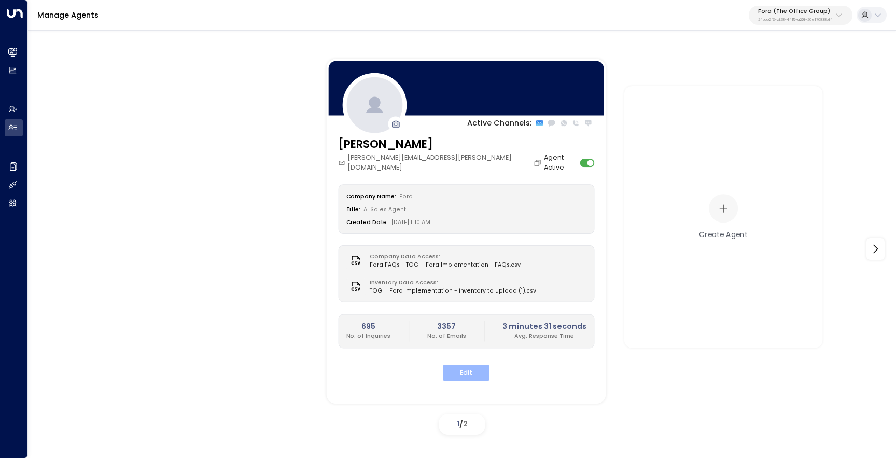 This screenshot has width=896, height=458. I want to click on span: 1, so click(458, 424).